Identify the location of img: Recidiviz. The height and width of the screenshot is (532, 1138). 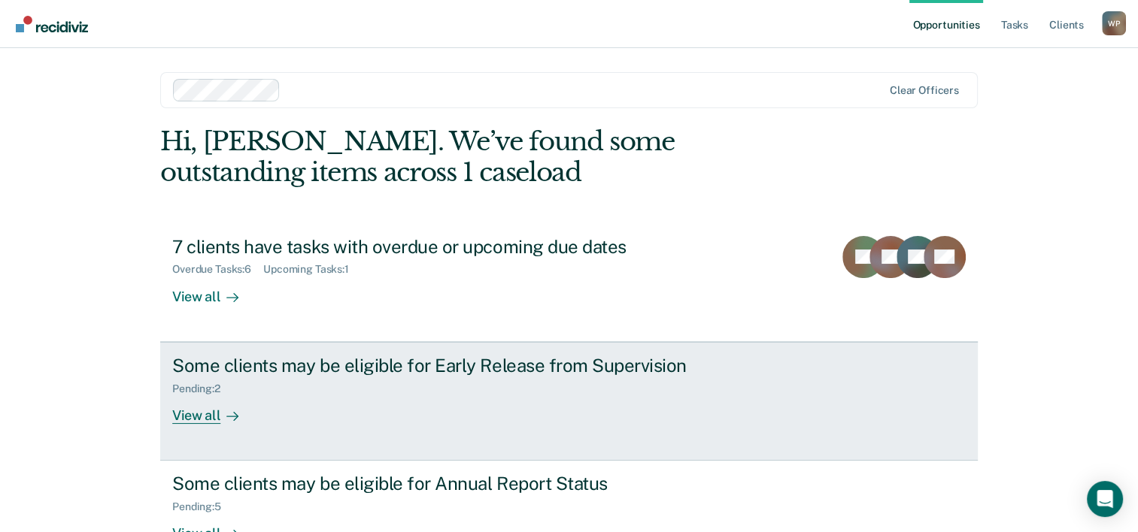
(52, 24).